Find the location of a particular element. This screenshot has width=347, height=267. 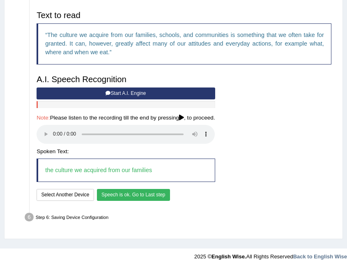

h4: Spoken Text: is located at coordinates (126, 151).